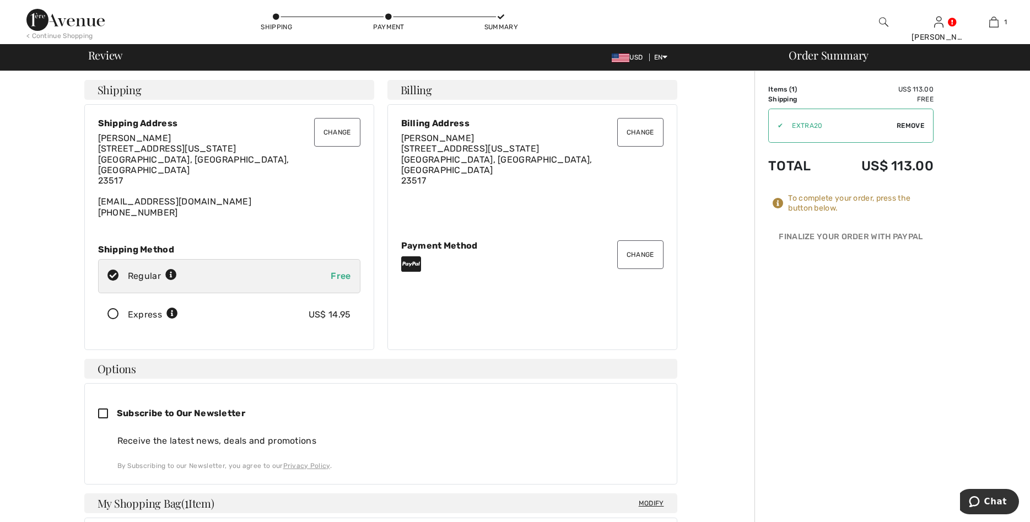  I want to click on span: Modify, so click(652, 503).